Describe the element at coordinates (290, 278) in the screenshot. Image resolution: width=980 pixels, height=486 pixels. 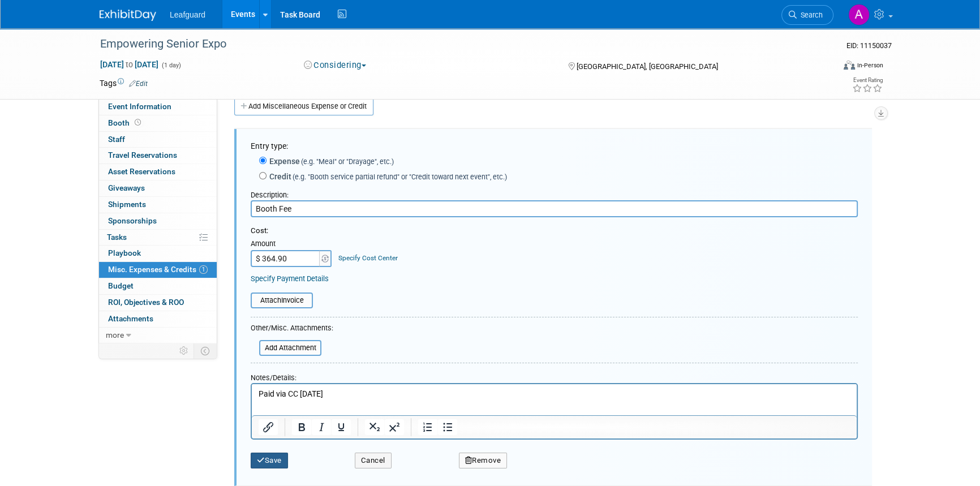
I see `a: Specify Payment Details` at that location.